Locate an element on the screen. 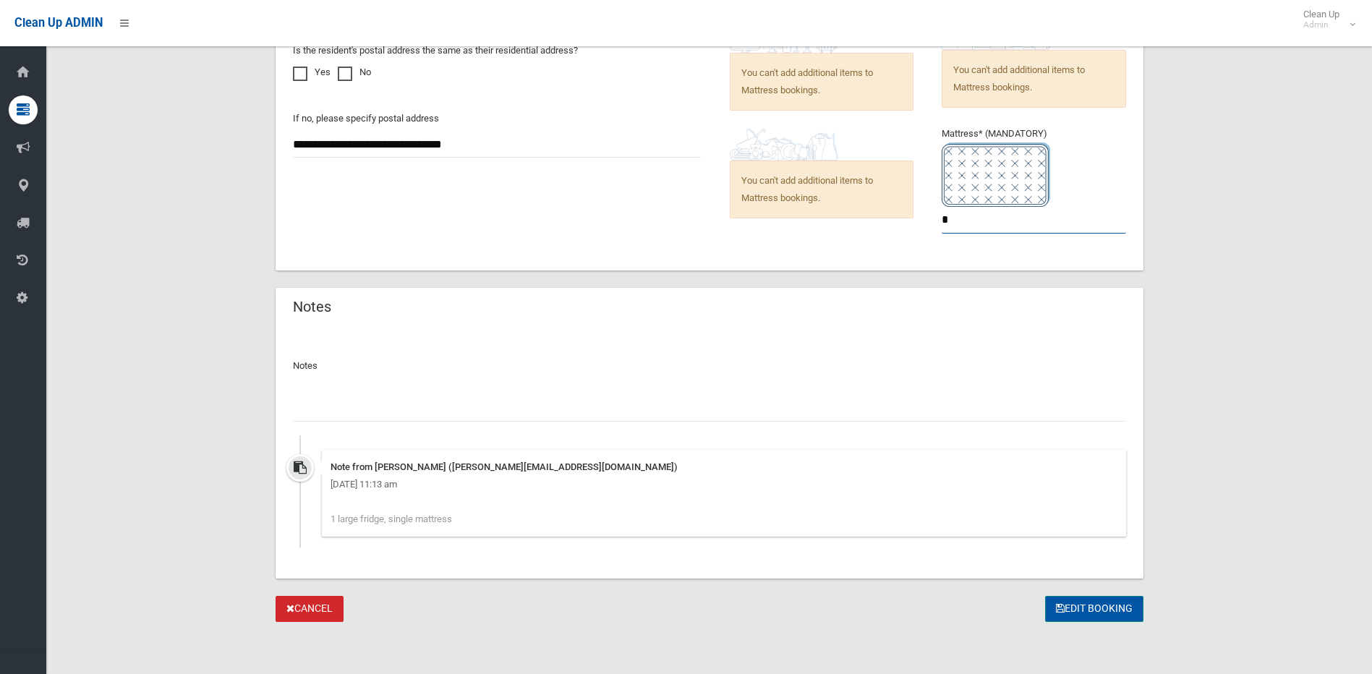  img: e7408bece873d2c1783593a074e5cb2f.png is located at coordinates (996, 174).